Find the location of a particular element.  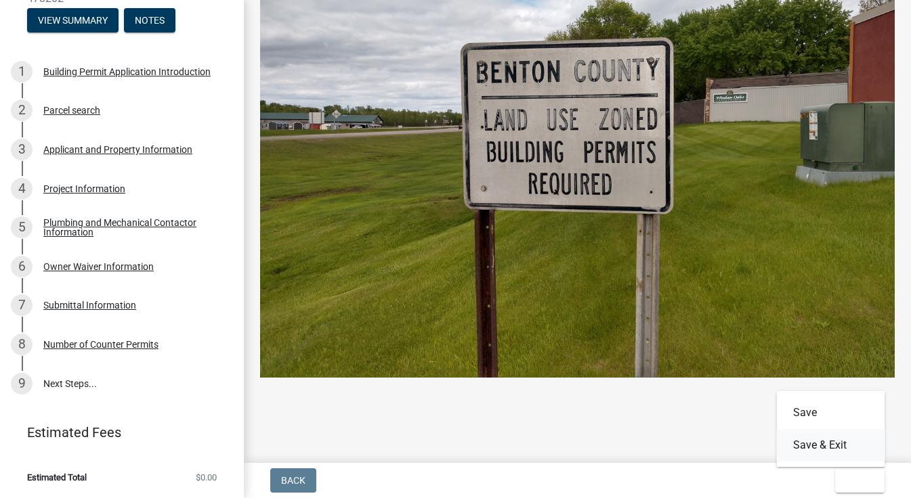

span: Back is located at coordinates (293, 481).